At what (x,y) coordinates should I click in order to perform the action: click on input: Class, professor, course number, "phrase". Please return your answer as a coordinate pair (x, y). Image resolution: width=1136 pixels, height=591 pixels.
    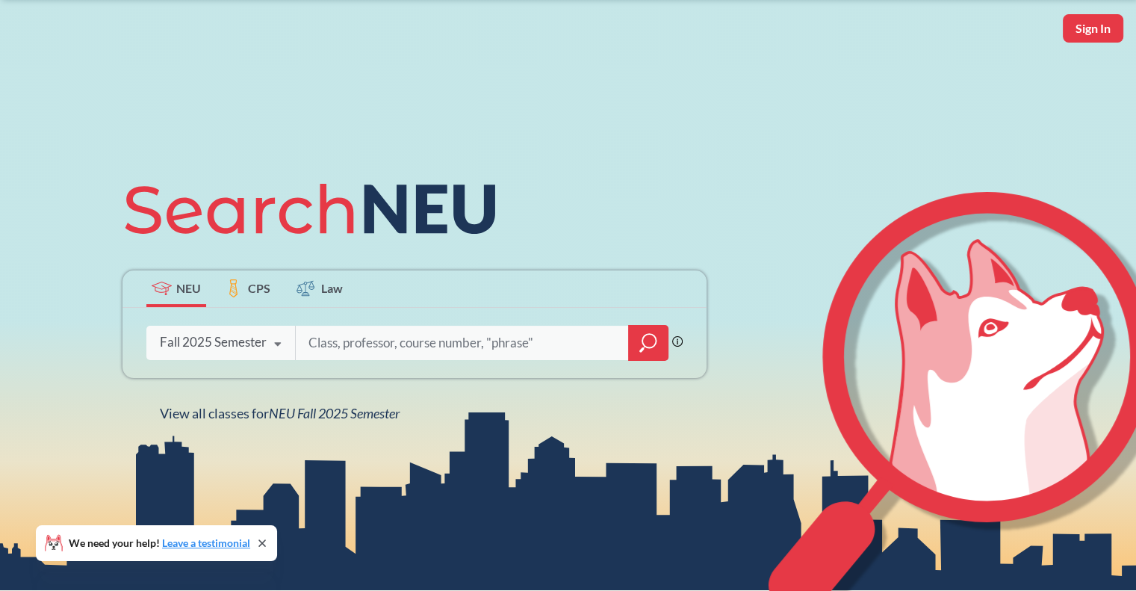
    Looking at the image, I should click on (462, 343).